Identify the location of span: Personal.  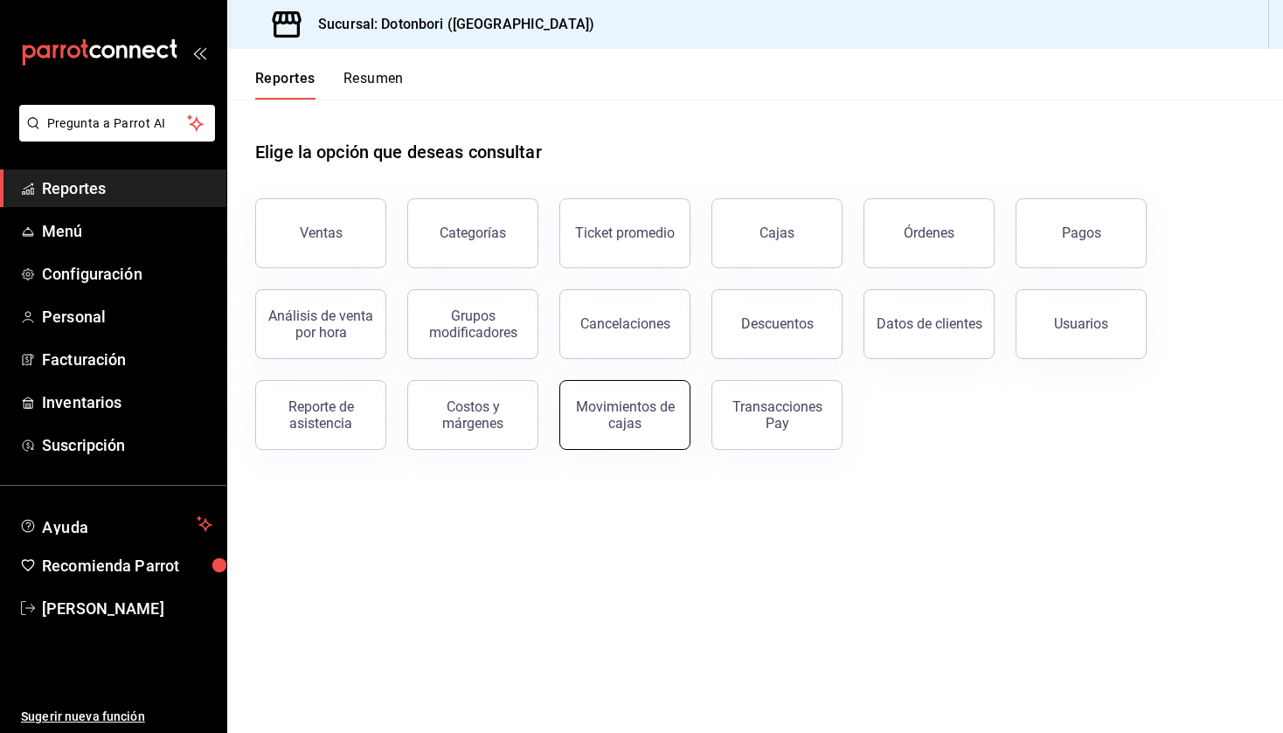
(127, 316).